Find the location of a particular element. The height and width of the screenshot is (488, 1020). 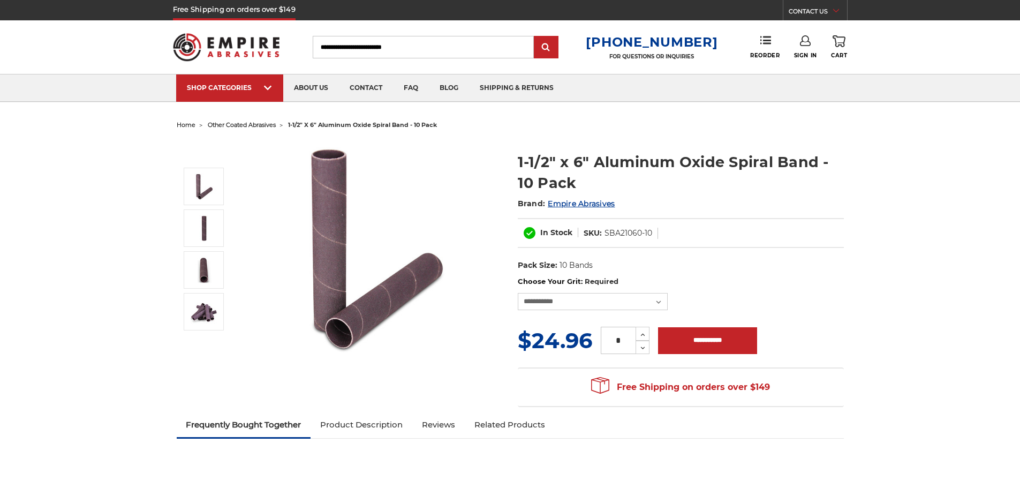

span: Free Shipping on orders over $149 is located at coordinates (680, 387).